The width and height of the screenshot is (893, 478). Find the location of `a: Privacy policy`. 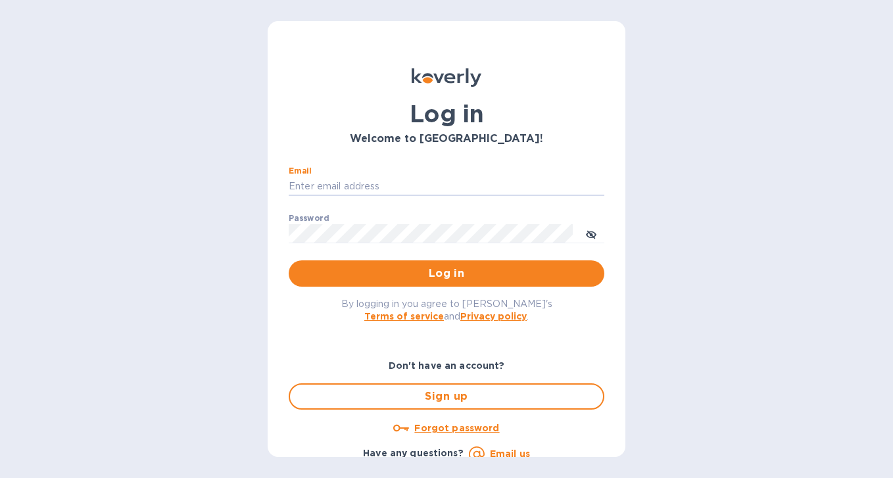

a: Privacy policy is located at coordinates (493, 316).